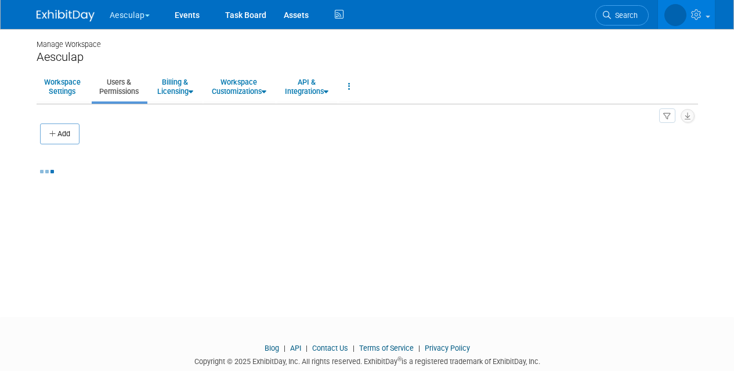 The width and height of the screenshot is (734, 371). Describe the element at coordinates (659, 13) in the screenshot. I see `img: Linda Zeller` at that location.